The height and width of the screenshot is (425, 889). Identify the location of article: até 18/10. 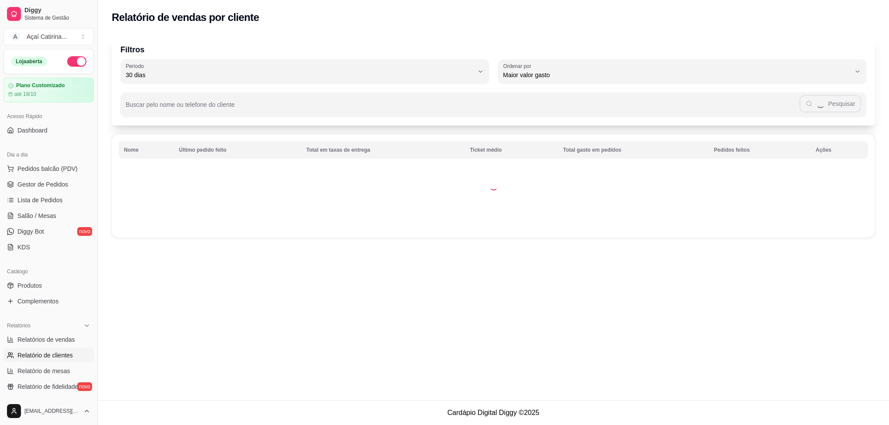
(25, 94).